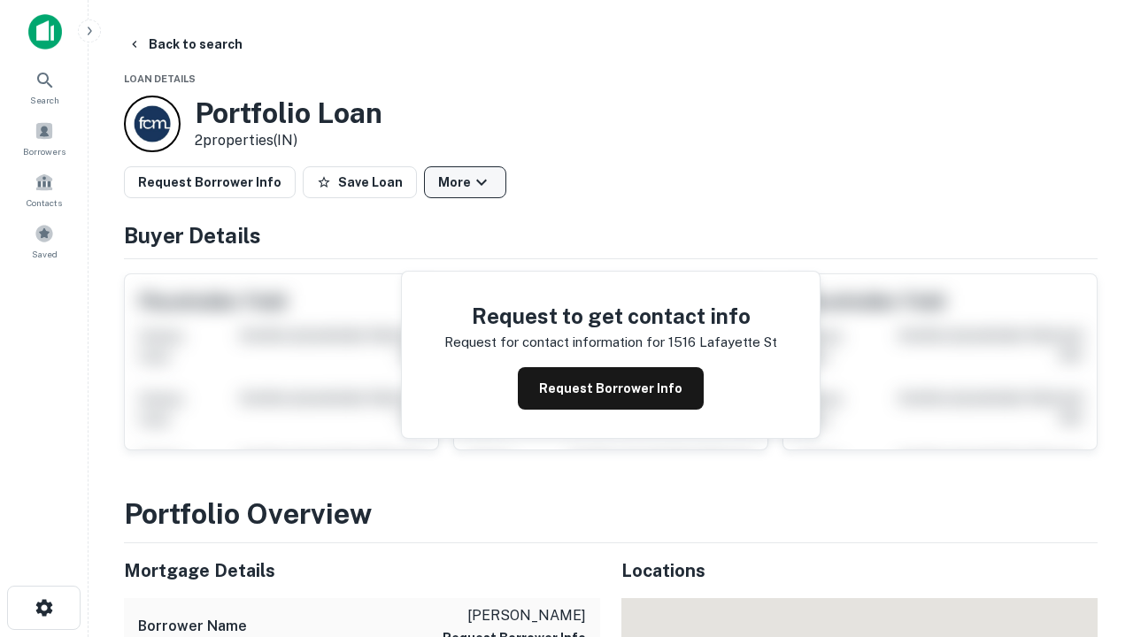 The image size is (1133, 637). I want to click on p: Request for contact information for, so click(554, 342).